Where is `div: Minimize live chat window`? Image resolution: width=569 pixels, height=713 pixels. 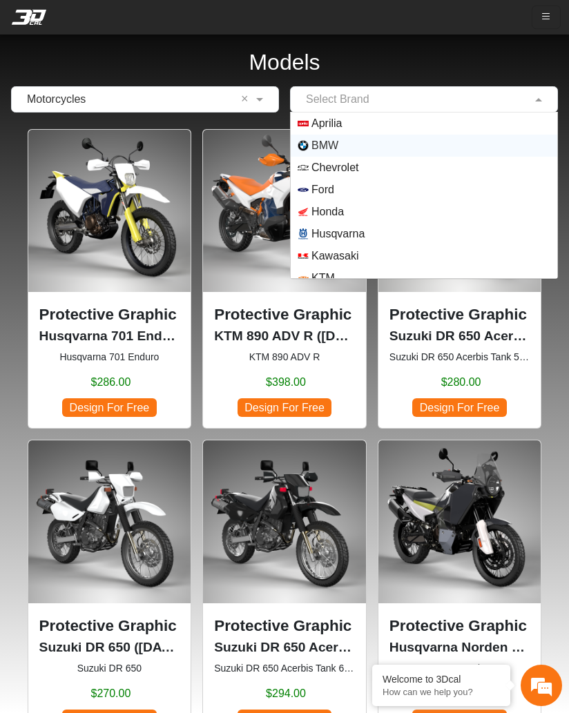 div: Minimize live chat window is located at coordinates (243, 23).